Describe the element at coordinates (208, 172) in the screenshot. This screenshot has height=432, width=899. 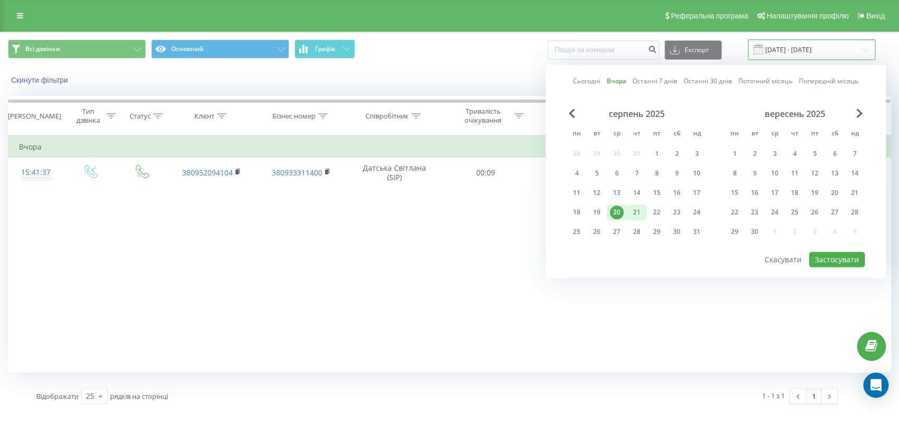
I see `a: 380952094104` at that location.